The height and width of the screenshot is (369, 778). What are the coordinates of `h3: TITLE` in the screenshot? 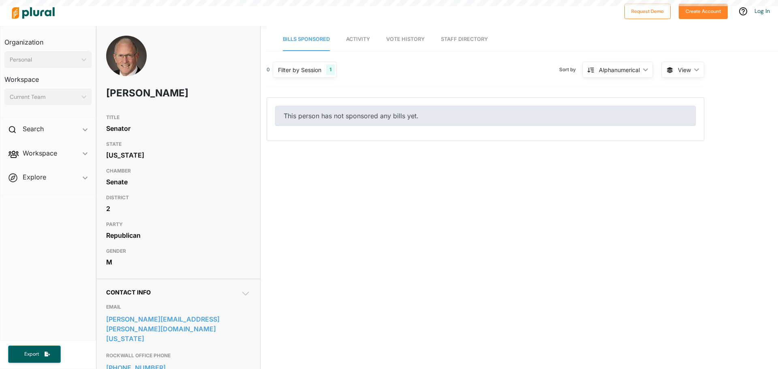 It's located at (178, 117).